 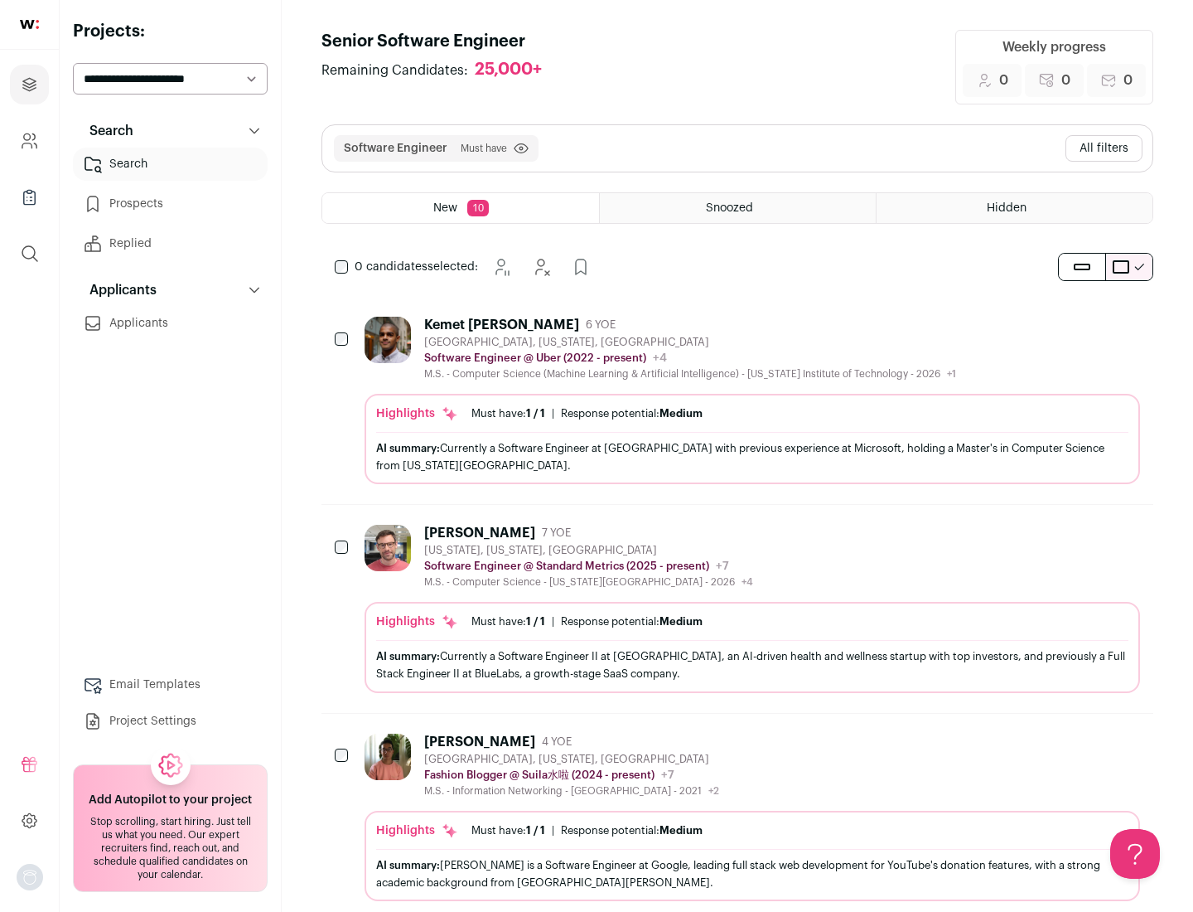 What do you see at coordinates (535, 358) in the screenshot?
I see `p: Software Engineer @ Uber (2022 - present)` at bounding box center [535, 358].